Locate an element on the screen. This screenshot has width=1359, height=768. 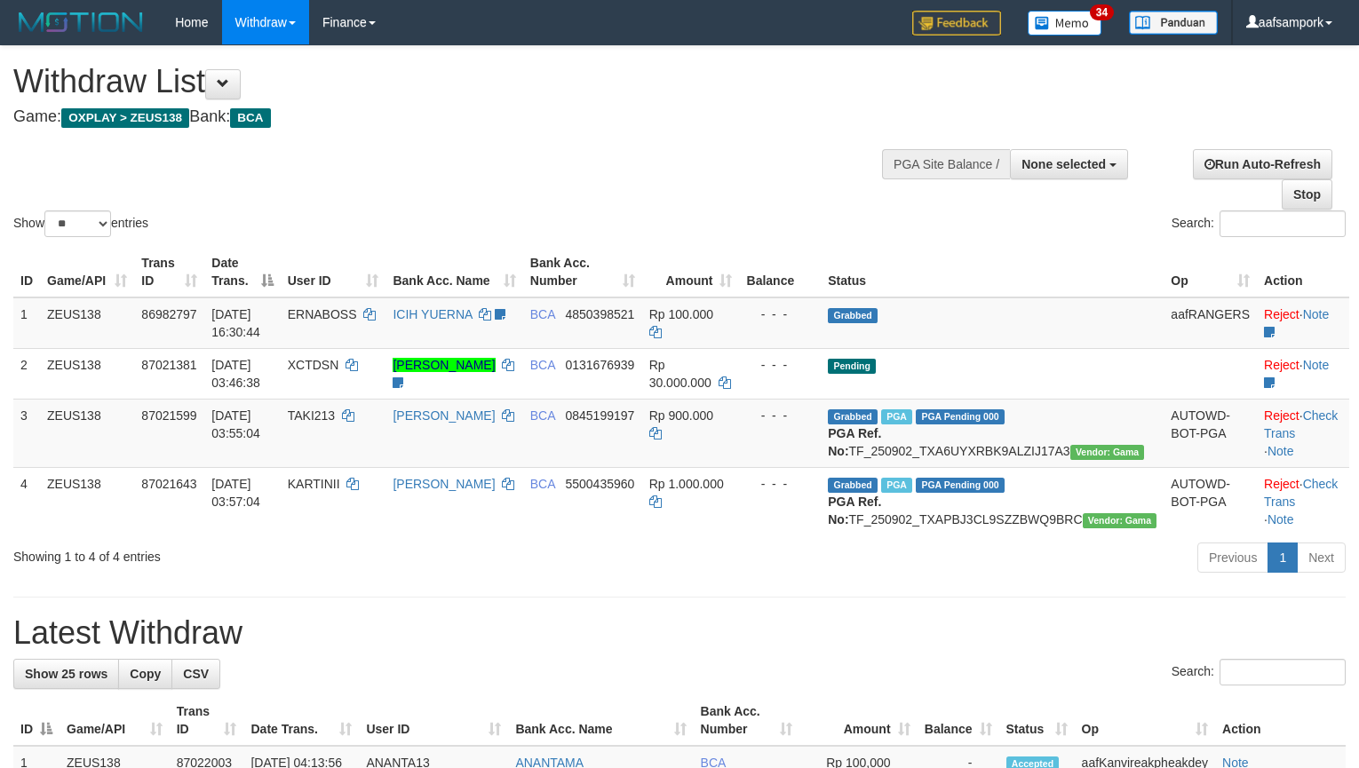
span: Show 25 rows is located at coordinates (66, 674).